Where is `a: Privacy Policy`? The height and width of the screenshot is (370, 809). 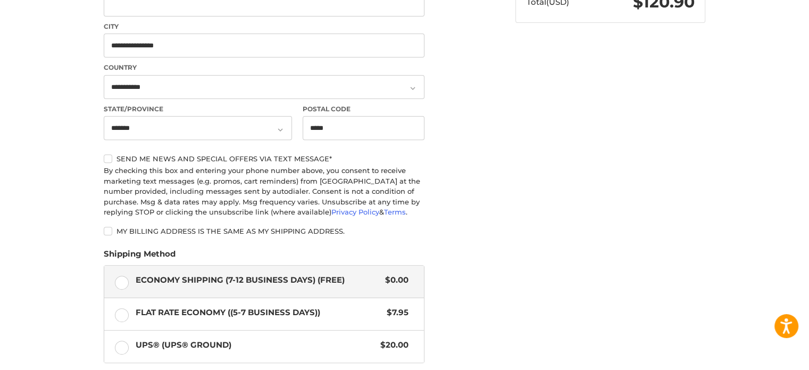
a: Privacy Policy is located at coordinates (355, 212).